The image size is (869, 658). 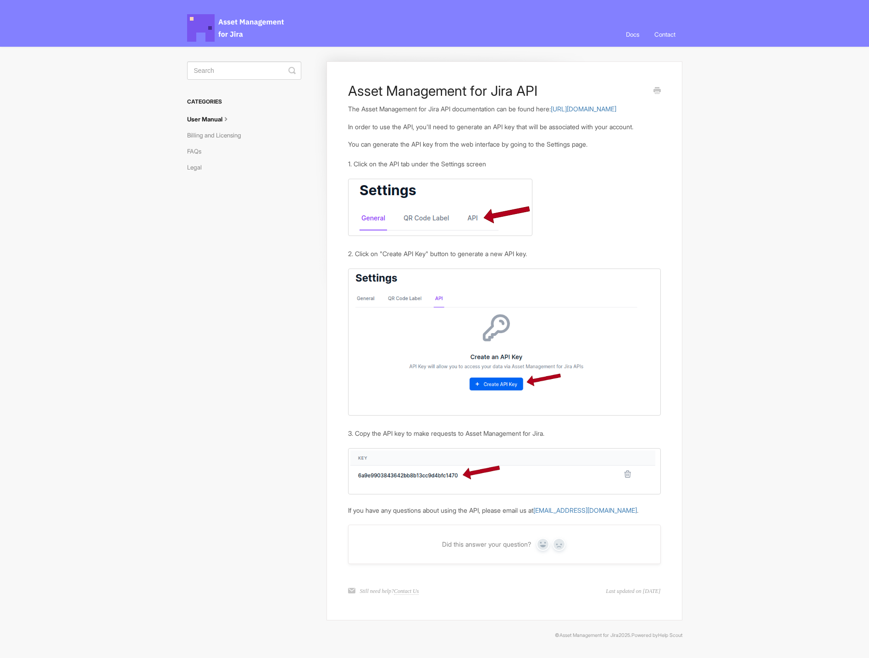 I want to click on img: file-dzh3I8tYSX.png, so click(x=504, y=342).